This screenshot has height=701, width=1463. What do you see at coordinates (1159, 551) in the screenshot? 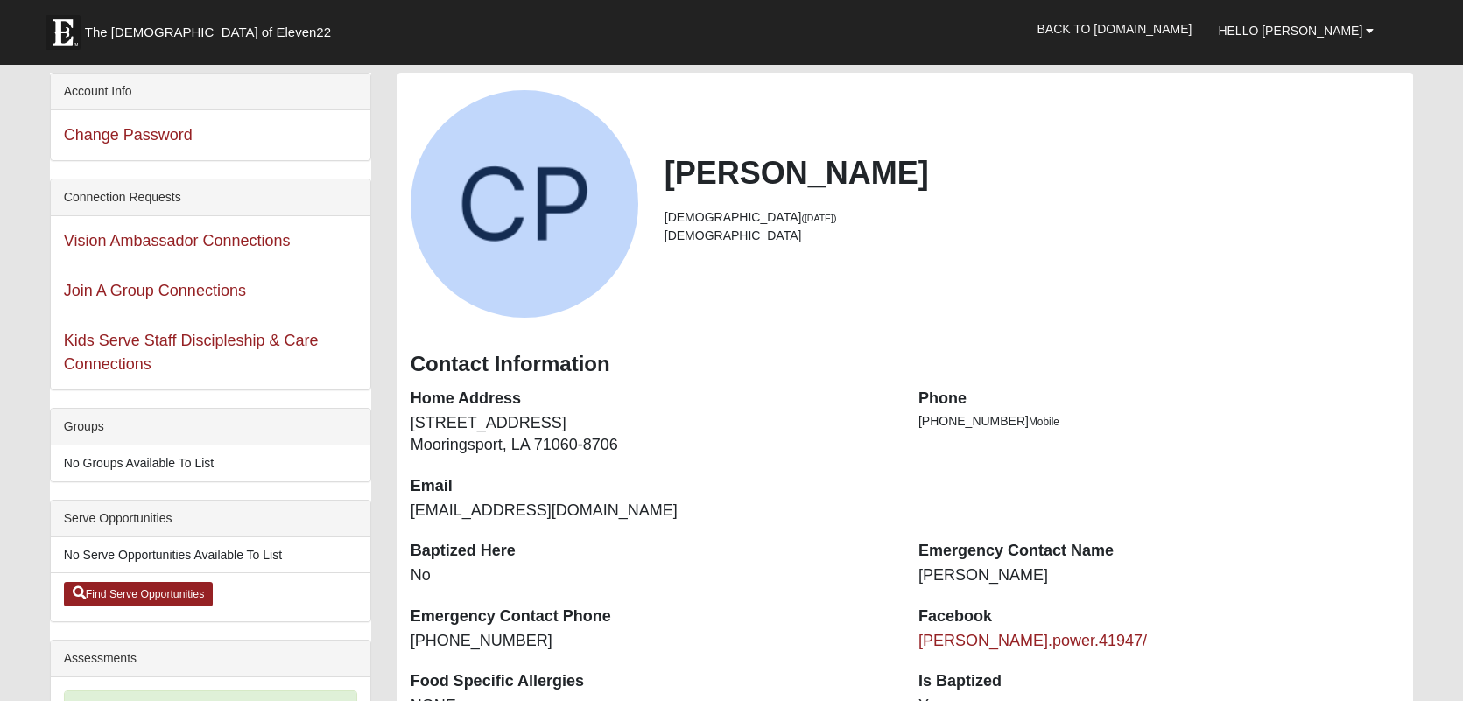
I see `dt: Emergency Contact Name` at bounding box center [1159, 551].